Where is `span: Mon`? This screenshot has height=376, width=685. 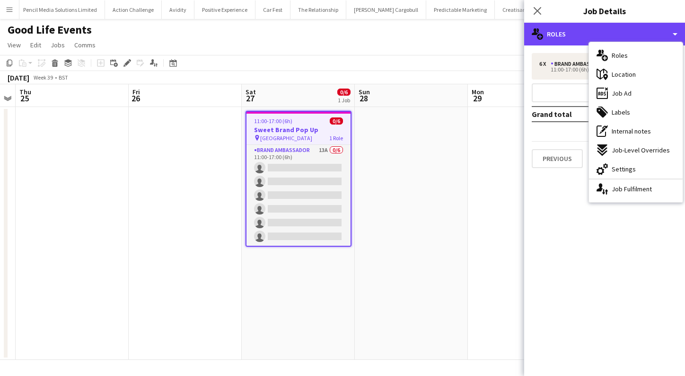
span: Mon is located at coordinates (478, 92).